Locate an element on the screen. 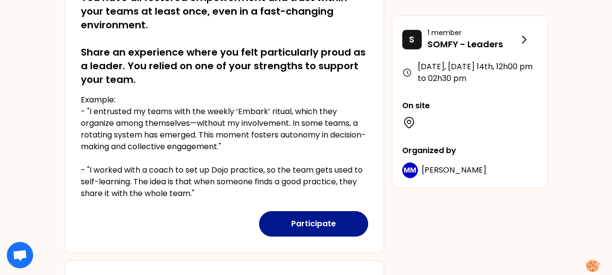 The width and height of the screenshot is (612, 275). button: Participate is located at coordinates (314, 224).